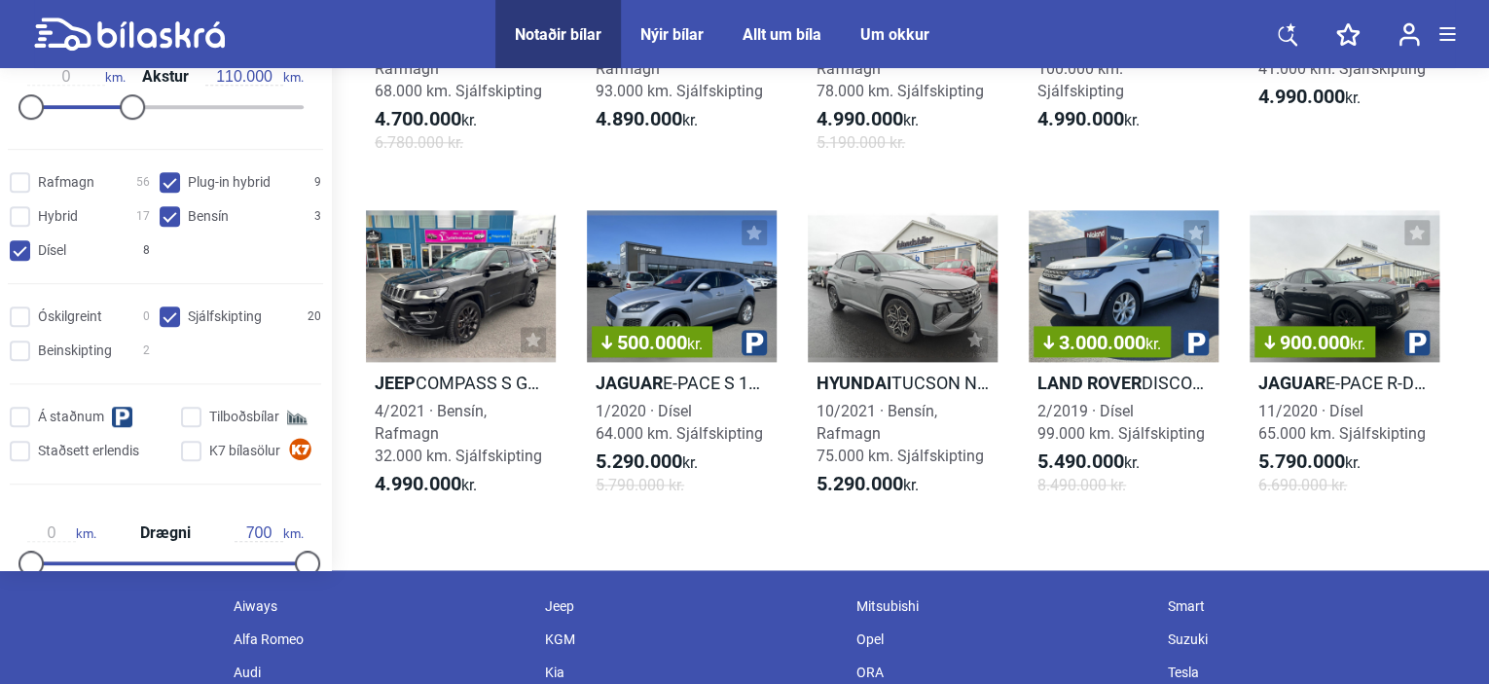 The image size is (1489, 684). Describe the element at coordinates (900, 68) in the screenshot. I see `span: 6/2021 · Bensín, Rafmagn 78.000 km. Sjálfskipting` at that location.